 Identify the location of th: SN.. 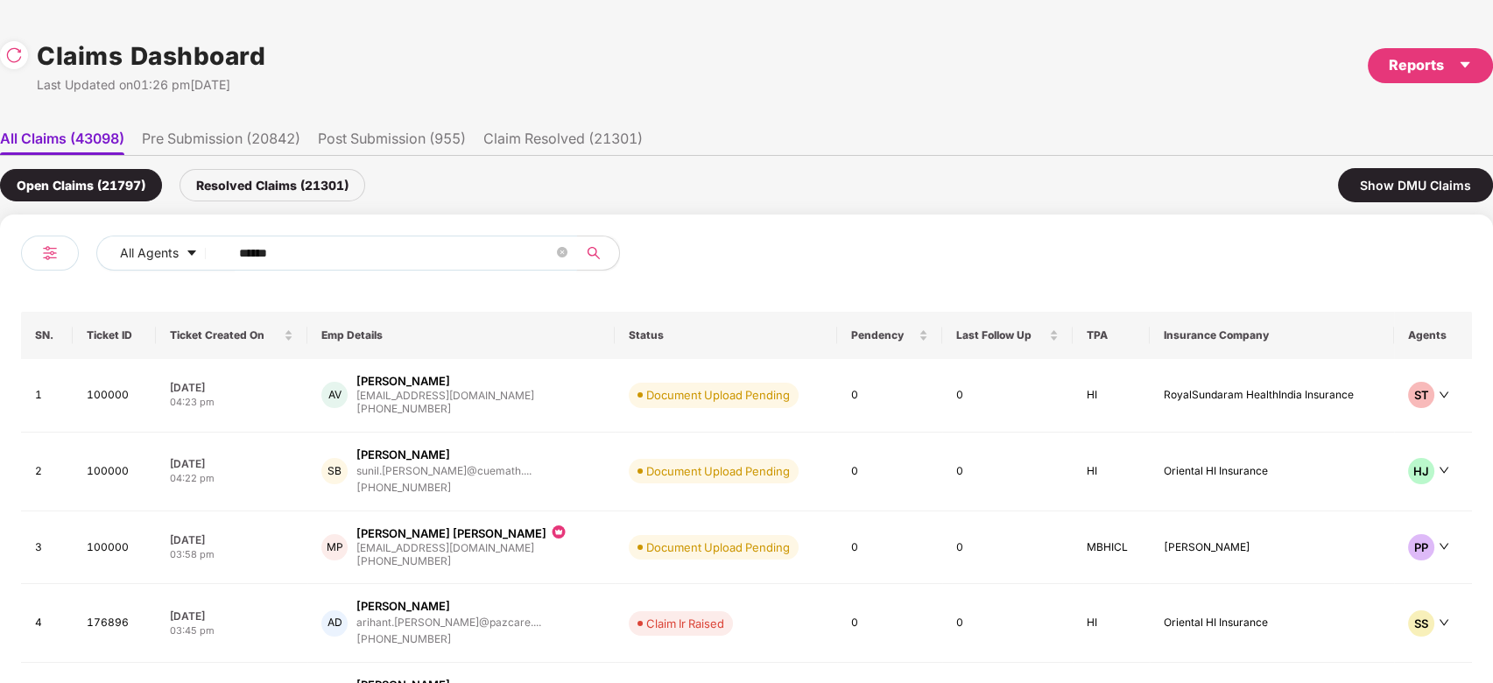
(46, 335).